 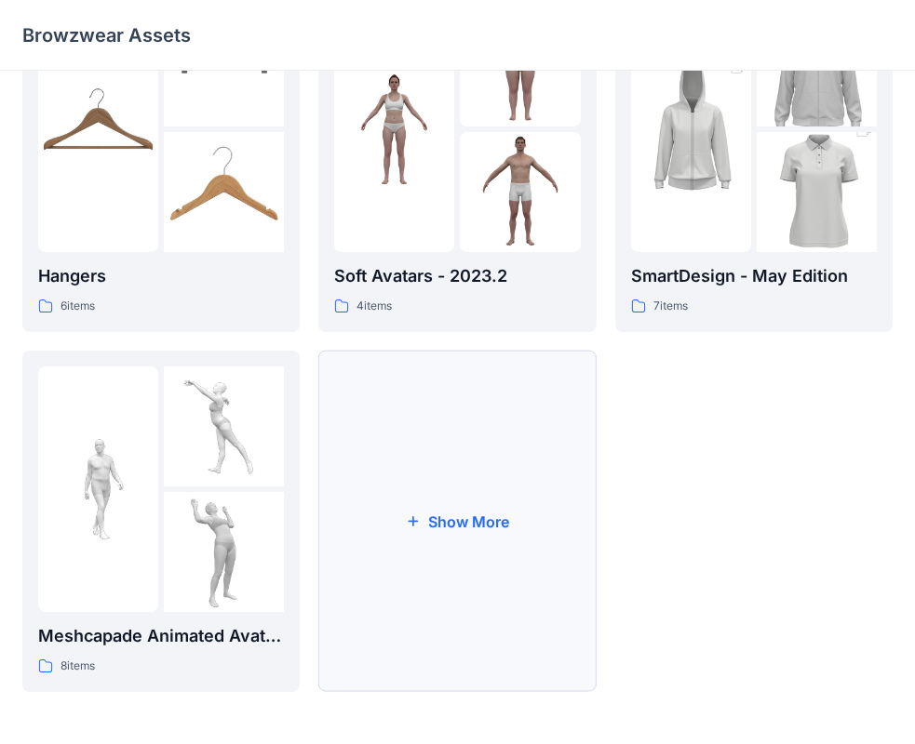 What do you see at coordinates (374, 306) in the screenshot?
I see `p: 4 items` at bounding box center [374, 306].